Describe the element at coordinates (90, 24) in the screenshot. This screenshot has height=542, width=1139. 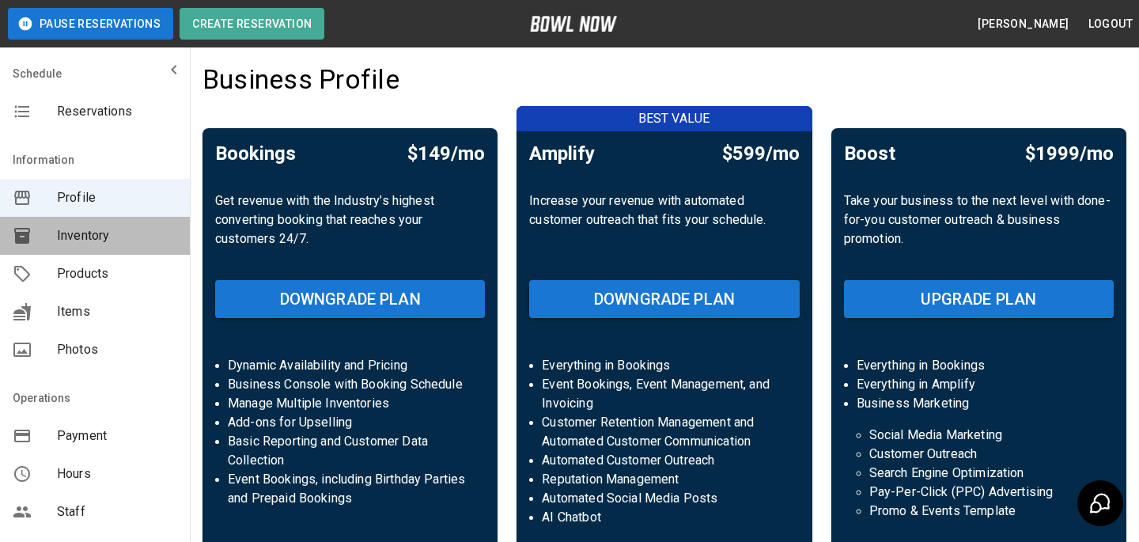
I see `button: Pause Reservations` at that location.